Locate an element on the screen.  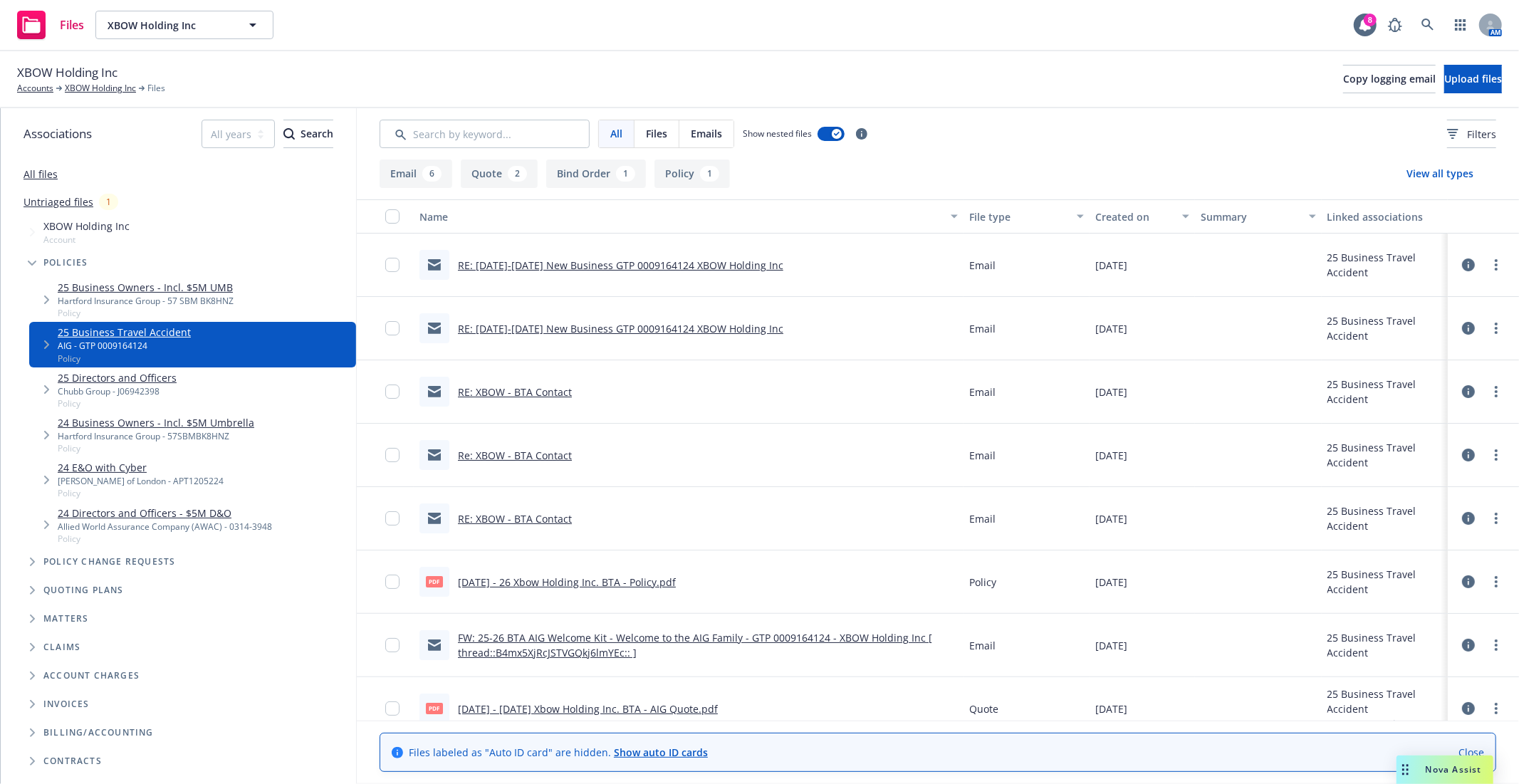
div: Linked associations is located at coordinates (1385, 217).